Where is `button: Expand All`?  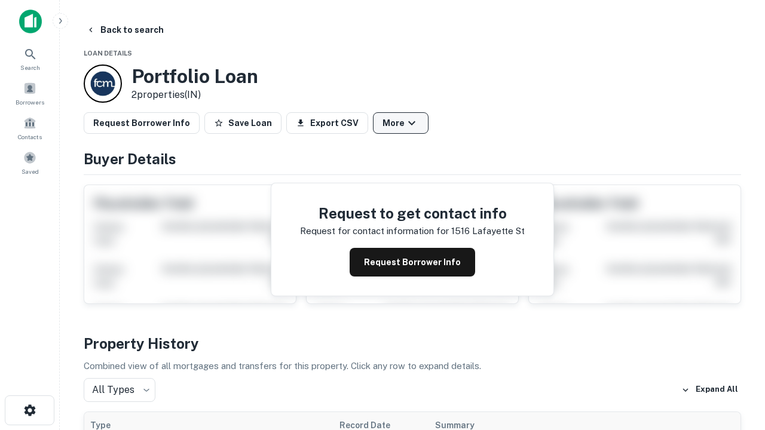
button: Expand All is located at coordinates (710, 390).